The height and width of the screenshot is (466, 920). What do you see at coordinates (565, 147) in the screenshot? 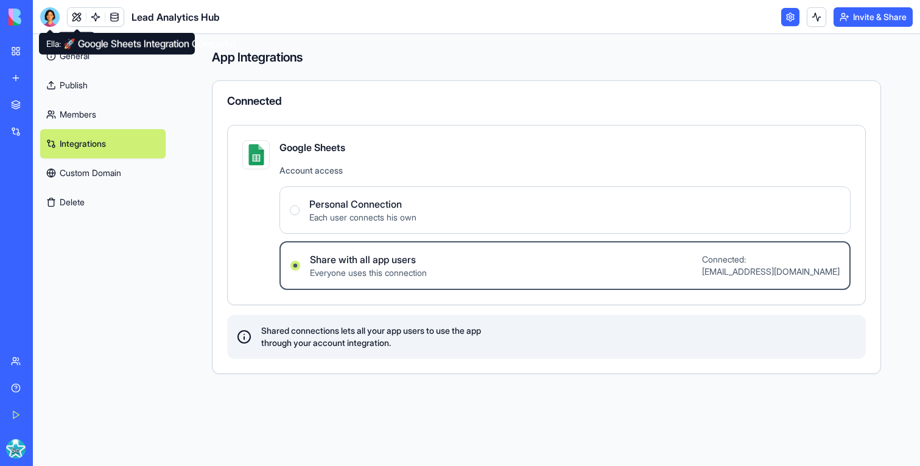
I see `span: Google Sheets` at bounding box center [565, 147].